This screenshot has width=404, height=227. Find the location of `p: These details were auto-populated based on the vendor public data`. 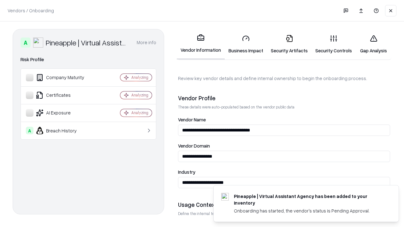

p: These details were auto-populated based on the vendor public data is located at coordinates (284, 107).